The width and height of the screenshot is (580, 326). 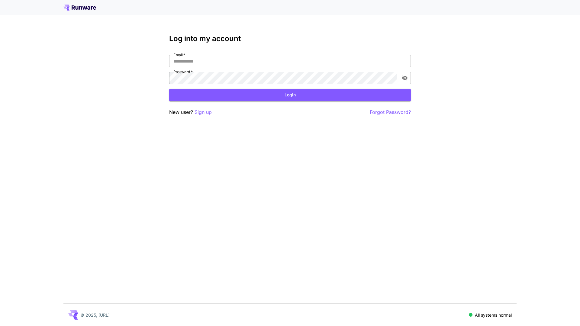 I want to click on p: Sign up, so click(x=203, y=112).